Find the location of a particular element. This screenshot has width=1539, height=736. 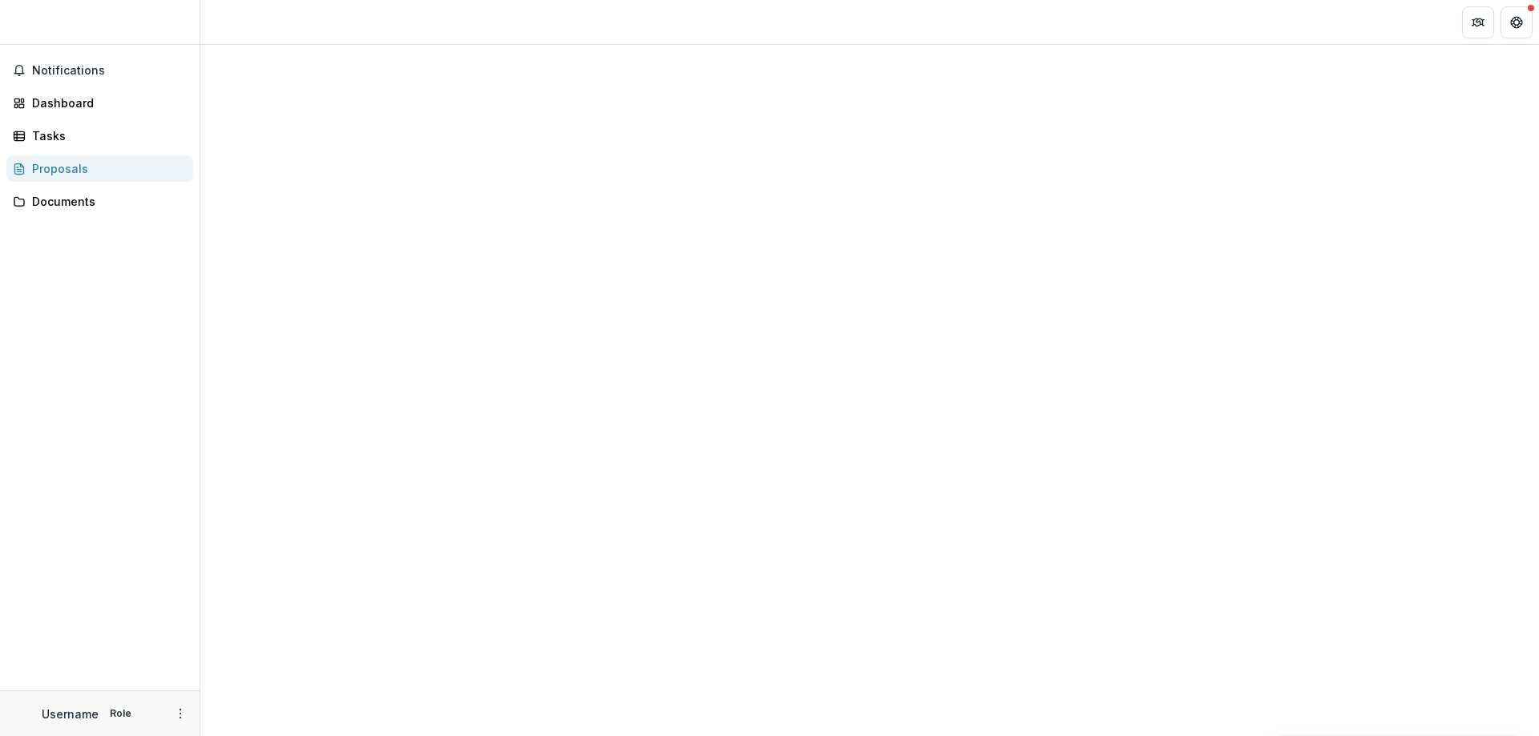

button: Notifications is located at coordinates (99, 71).